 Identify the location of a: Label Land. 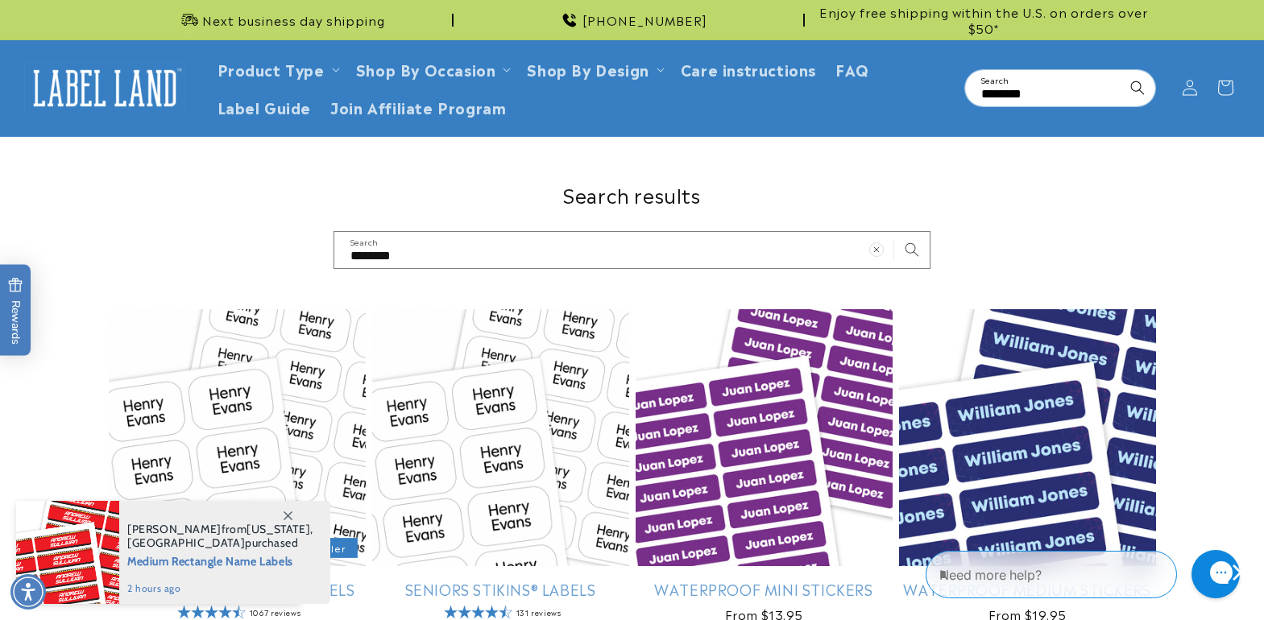
(105, 88).